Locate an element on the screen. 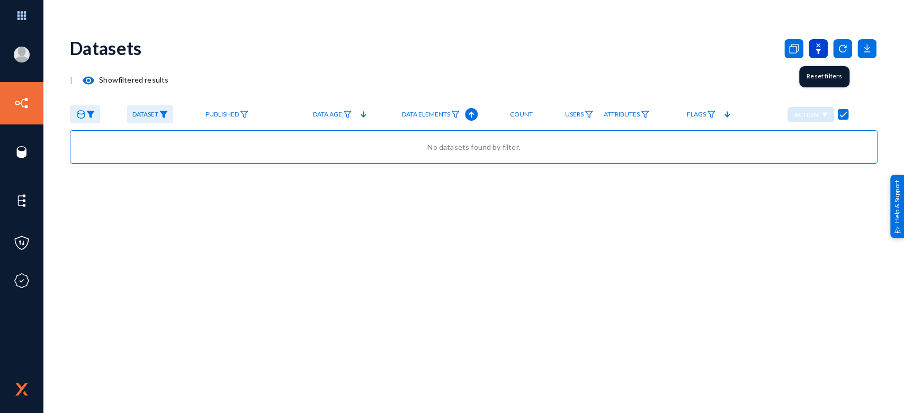 The height and width of the screenshot is (413, 904). mat-icon: visibility is located at coordinates (88, 80).